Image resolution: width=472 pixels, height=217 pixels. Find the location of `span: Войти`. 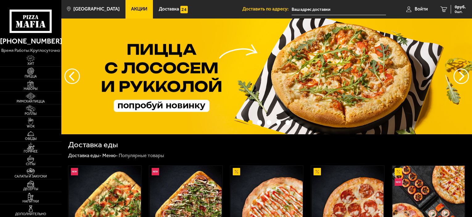

span: Войти is located at coordinates (421, 9).